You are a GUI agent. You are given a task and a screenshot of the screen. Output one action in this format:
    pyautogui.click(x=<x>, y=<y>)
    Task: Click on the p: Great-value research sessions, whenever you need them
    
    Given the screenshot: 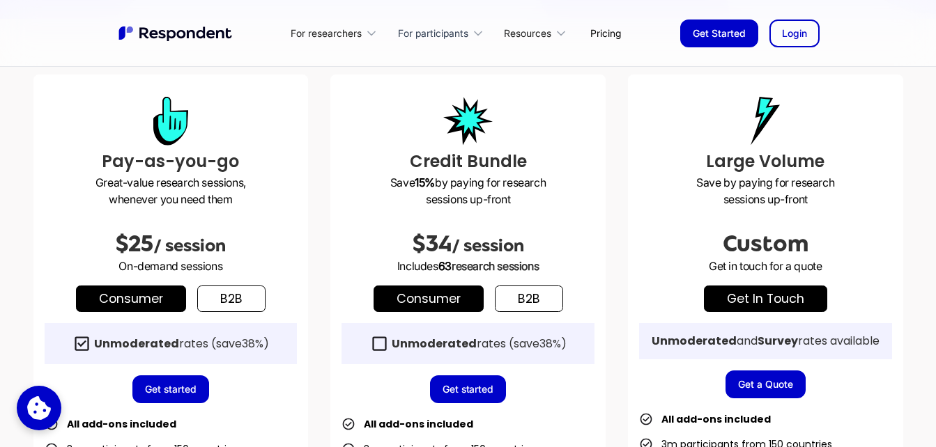 What is the action you would take?
    pyautogui.click(x=171, y=191)
    